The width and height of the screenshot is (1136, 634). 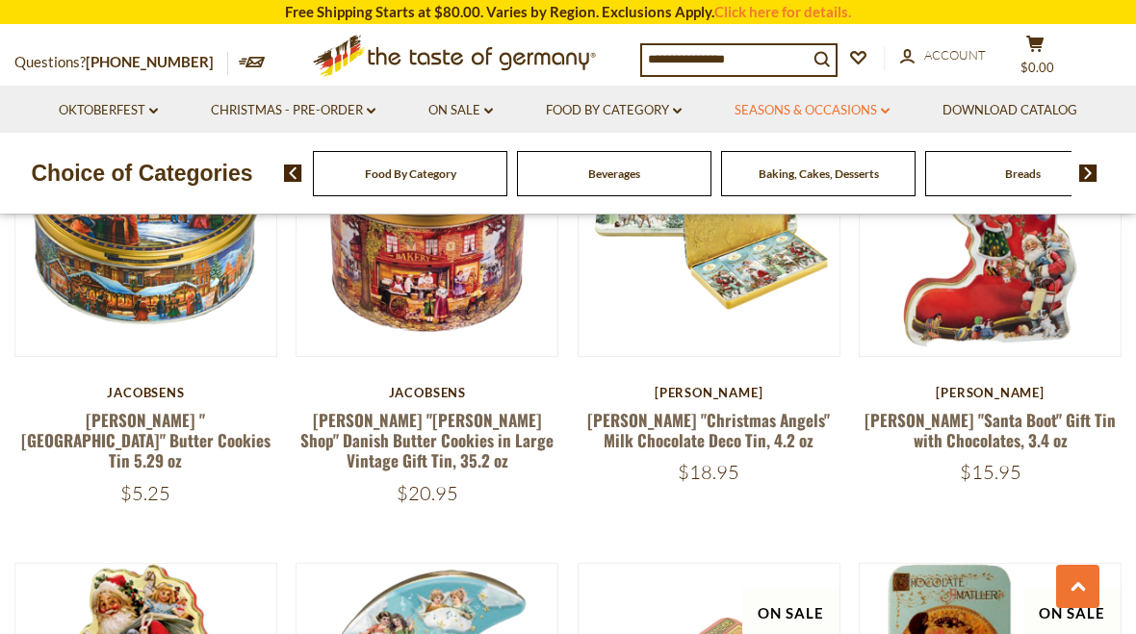 What do you see at coordinates (942, 56) in the screenshot?
I see `a: Account` at bounding box center [942, 56].